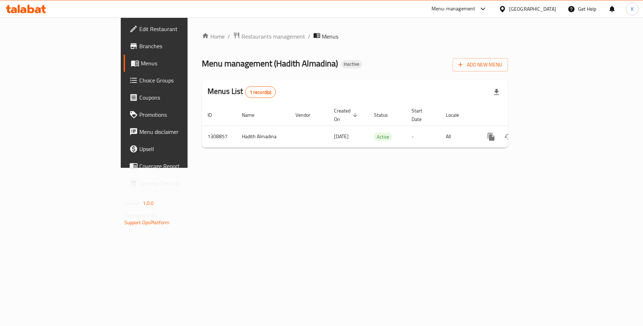 The image size is (643, 326). Describe the element at coordinates (386, 115) in the screenshot. I see `span: Status` at that location.